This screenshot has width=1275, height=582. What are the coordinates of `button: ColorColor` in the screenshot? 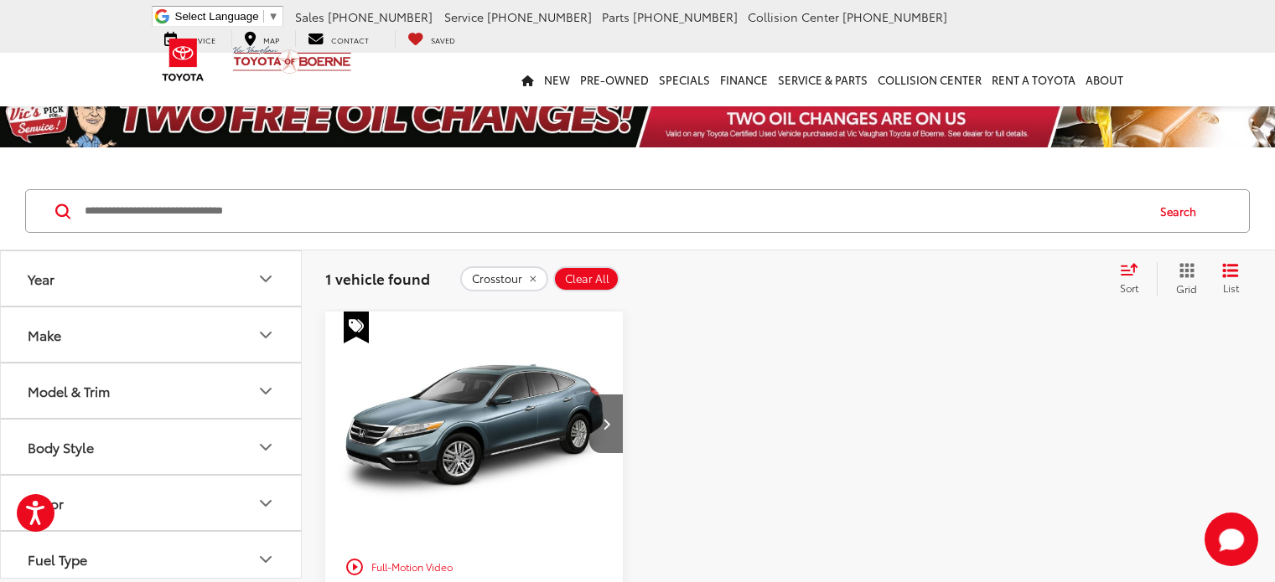 It's located at (152, 503).